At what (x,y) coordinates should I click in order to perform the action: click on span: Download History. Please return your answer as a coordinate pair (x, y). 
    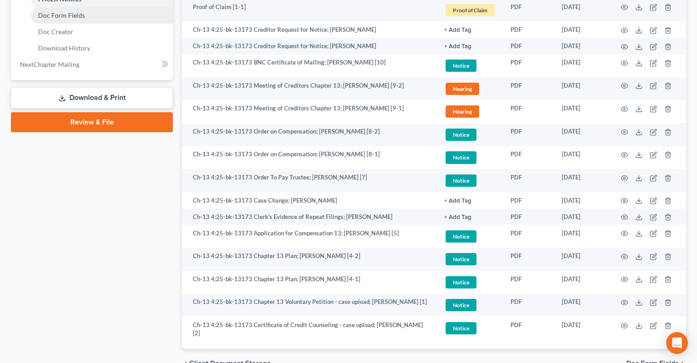
    Looking at the image, I should click on (64, 48).